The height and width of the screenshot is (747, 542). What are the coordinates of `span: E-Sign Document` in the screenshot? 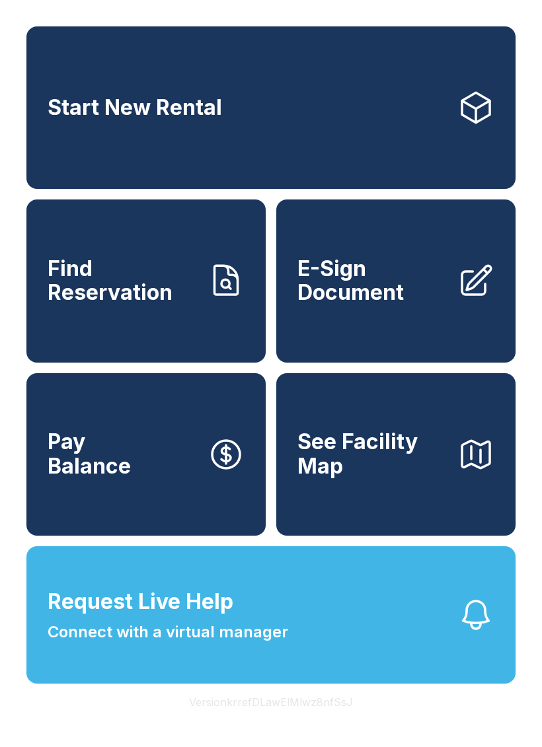 It's located at (372, 281).